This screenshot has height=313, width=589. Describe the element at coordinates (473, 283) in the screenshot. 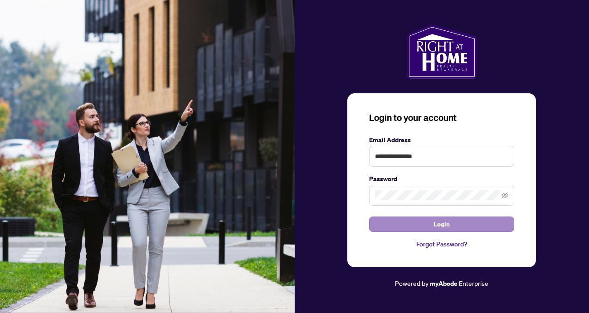

I see `span: Enterprise` at that location.